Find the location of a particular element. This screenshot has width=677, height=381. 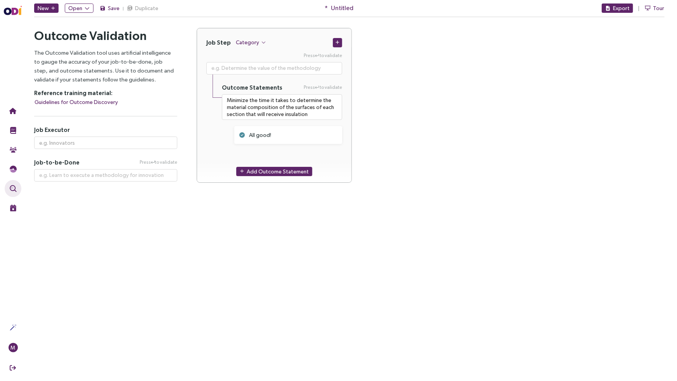

img: Training is located at coordinates (13, 130).